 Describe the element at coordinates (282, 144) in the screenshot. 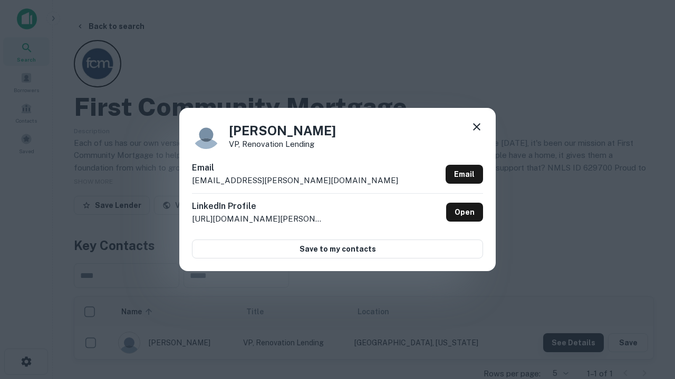

I see `p: VP, Renovation Lending` at that location.